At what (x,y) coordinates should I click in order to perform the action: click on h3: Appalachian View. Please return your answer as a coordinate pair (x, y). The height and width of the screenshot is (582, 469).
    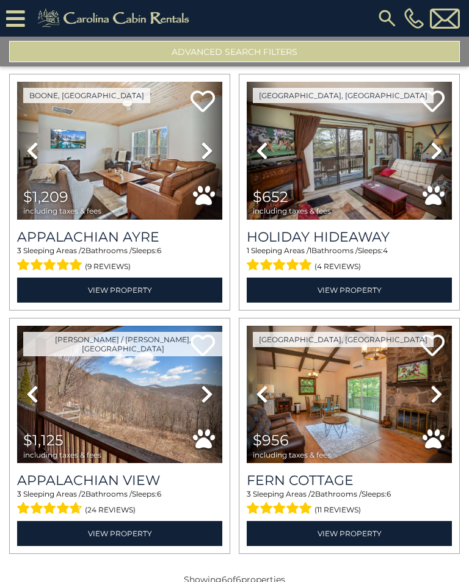
    Looking at the image, I should click on (120, 480).